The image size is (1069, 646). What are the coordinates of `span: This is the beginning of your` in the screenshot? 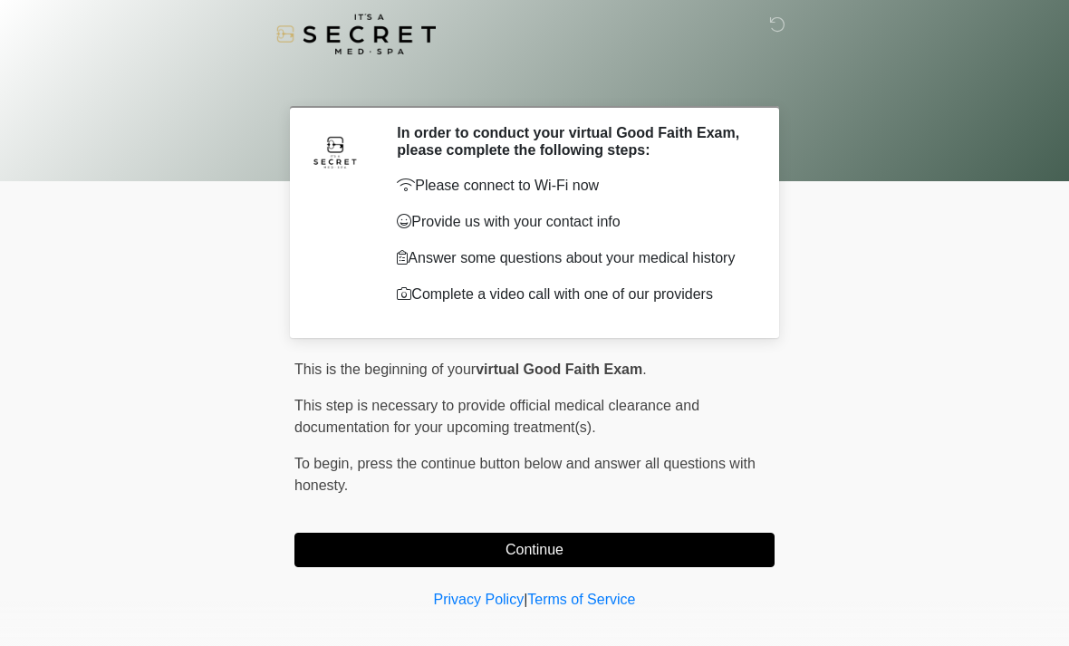 It's located at (385, 369).